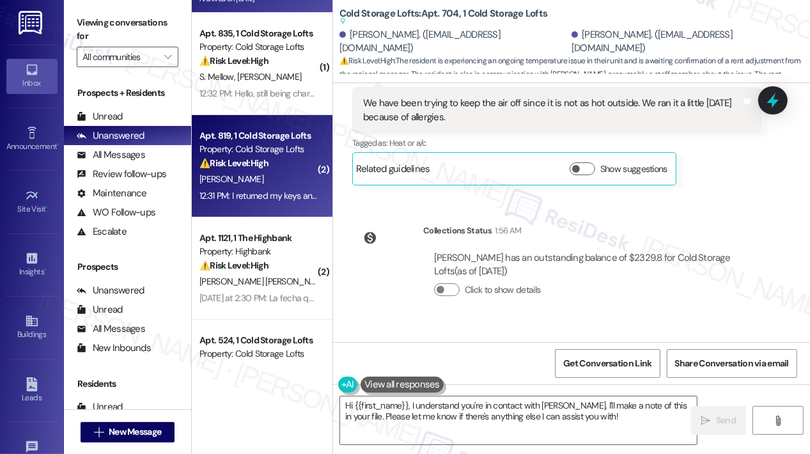  What do you see at coordinates (127, 93) in the screenshot?
I see `div: Prospects + Residents` at bounding box center [127, 93].